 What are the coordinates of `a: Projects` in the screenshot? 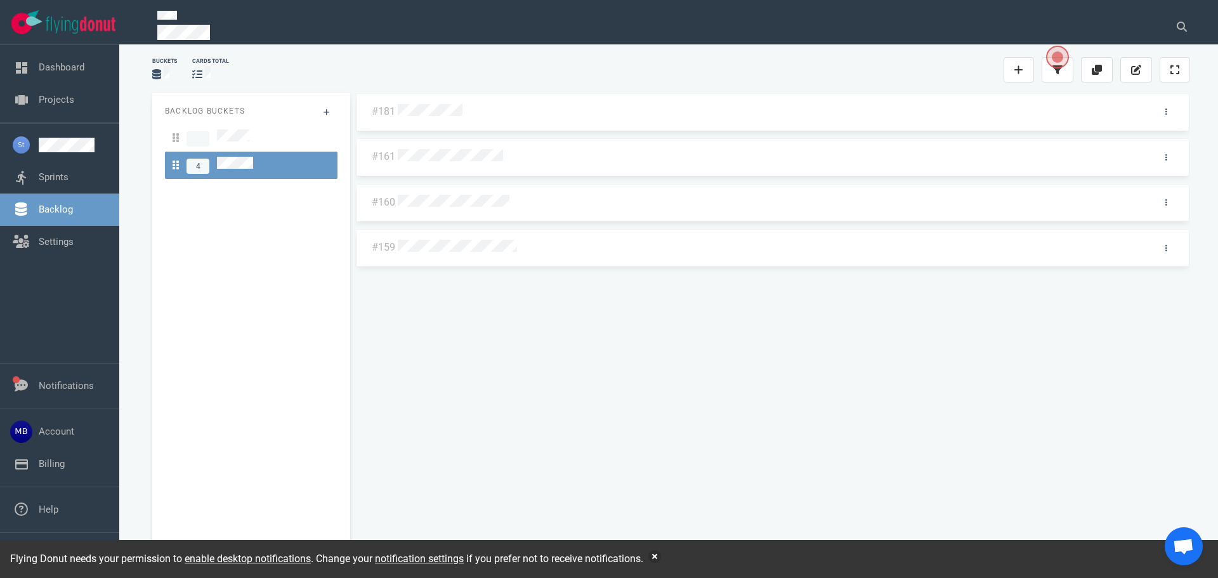 It's located at (56, 100).